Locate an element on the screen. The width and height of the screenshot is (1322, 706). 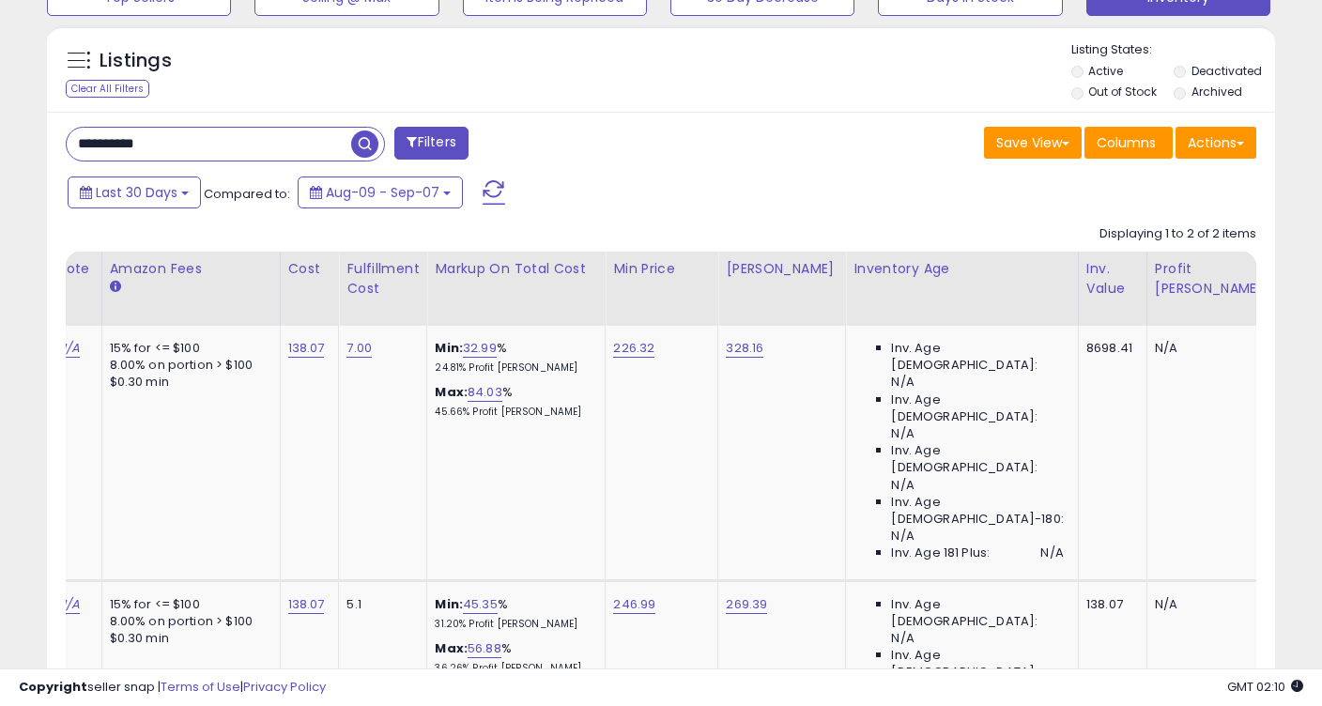
div: Note is located at coordinates (75, 268).